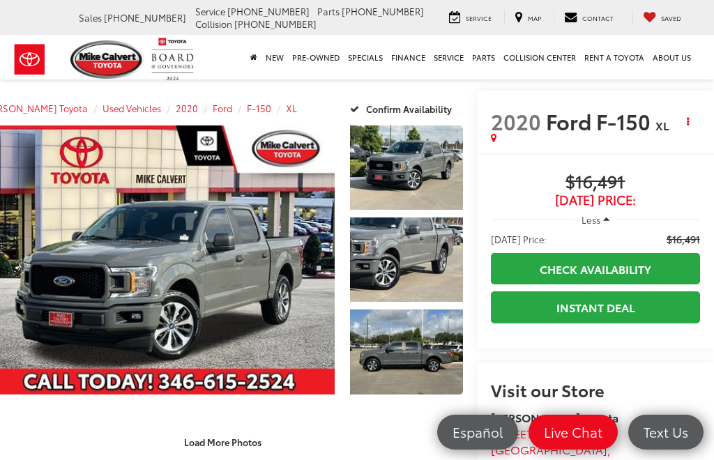 Image resolution: width=714 pixels, height=460 pixels. What do you see at coordinates (483, 57) in the screenshot?
I see `a: Parts` at bounding box center [483, 57].